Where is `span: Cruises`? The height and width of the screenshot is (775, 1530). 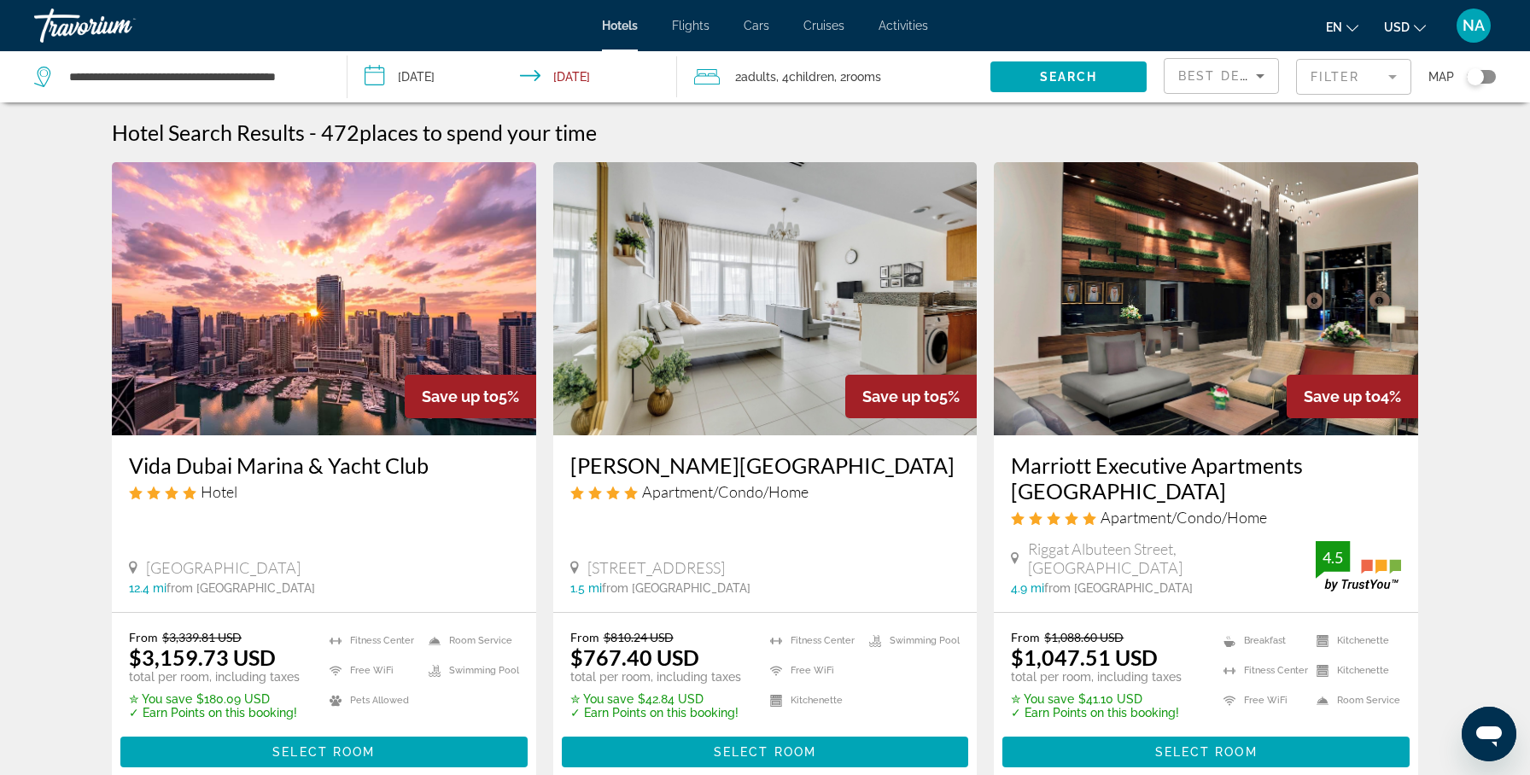
span: Cruises is located at coordinates (824, 26).